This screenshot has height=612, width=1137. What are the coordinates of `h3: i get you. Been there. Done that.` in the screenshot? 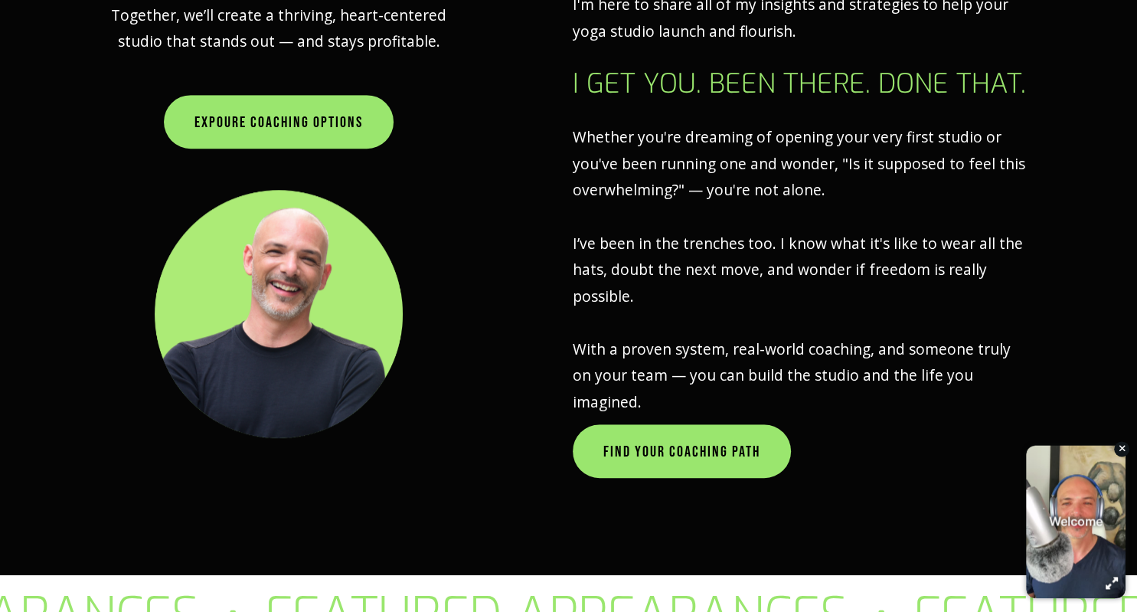 It's located at (800, 84).